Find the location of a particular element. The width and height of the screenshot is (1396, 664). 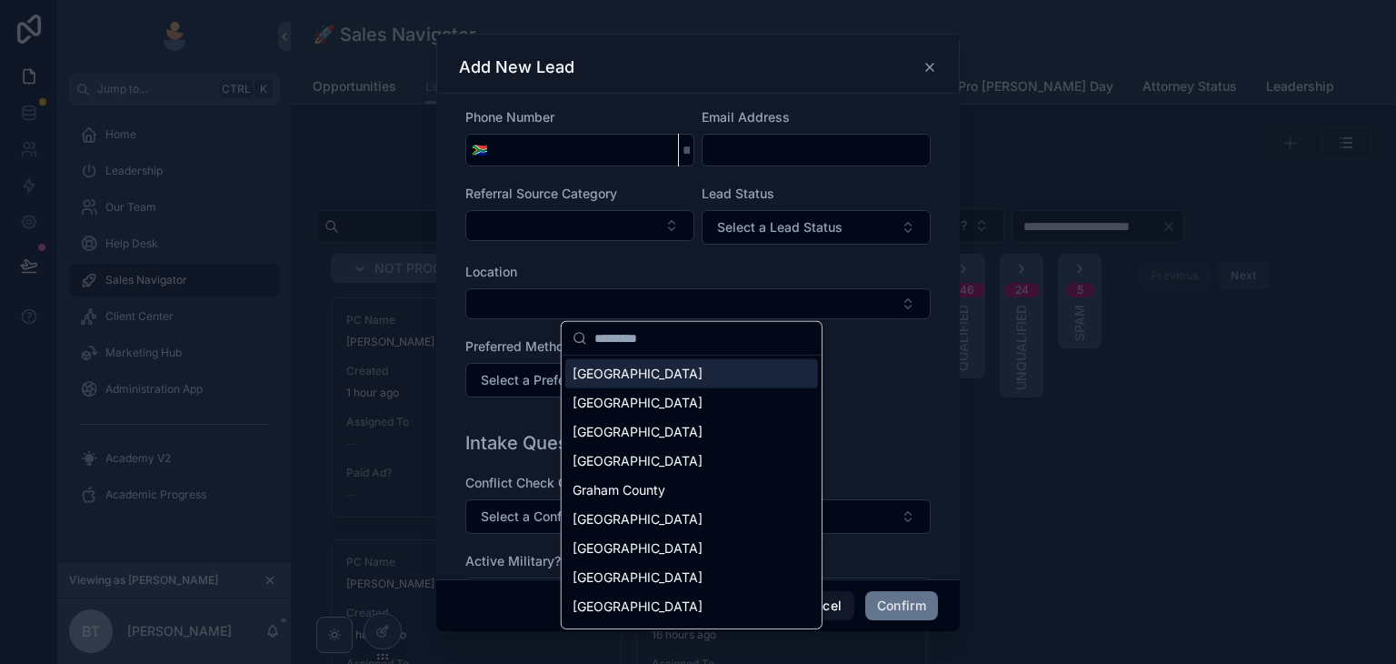

div: Suggestions is located at coordinates (692, 492).